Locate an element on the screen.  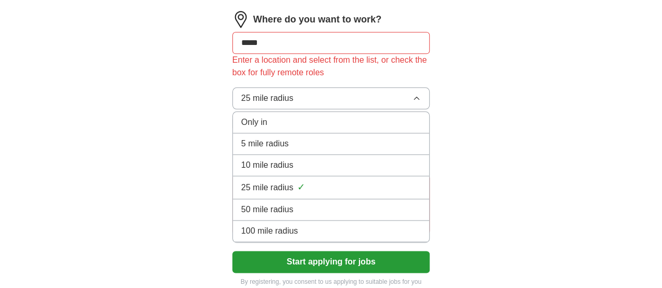
button: 25 mile radius is located at coordinates (331, 98).